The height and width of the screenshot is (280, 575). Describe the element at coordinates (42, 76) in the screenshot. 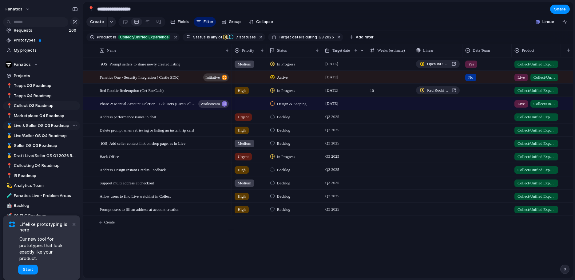

I see `a: Projects` at that location.